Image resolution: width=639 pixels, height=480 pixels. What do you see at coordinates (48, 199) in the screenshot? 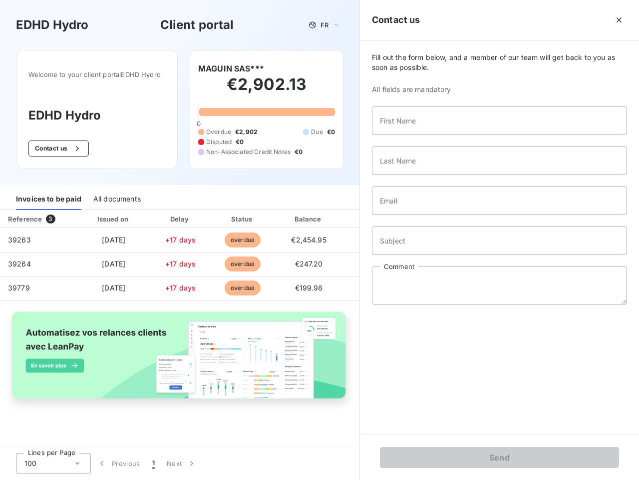
I see `div: Invoices to be paid` at bounding box center [48, 199].